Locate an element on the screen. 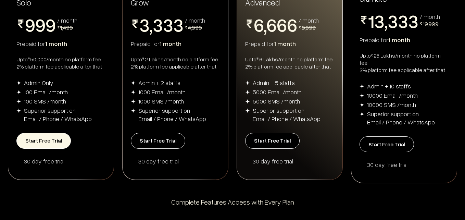 The height and width of the screenshot is (220, 465). div: 100 SMS /month is located at coordinates (45, 101).